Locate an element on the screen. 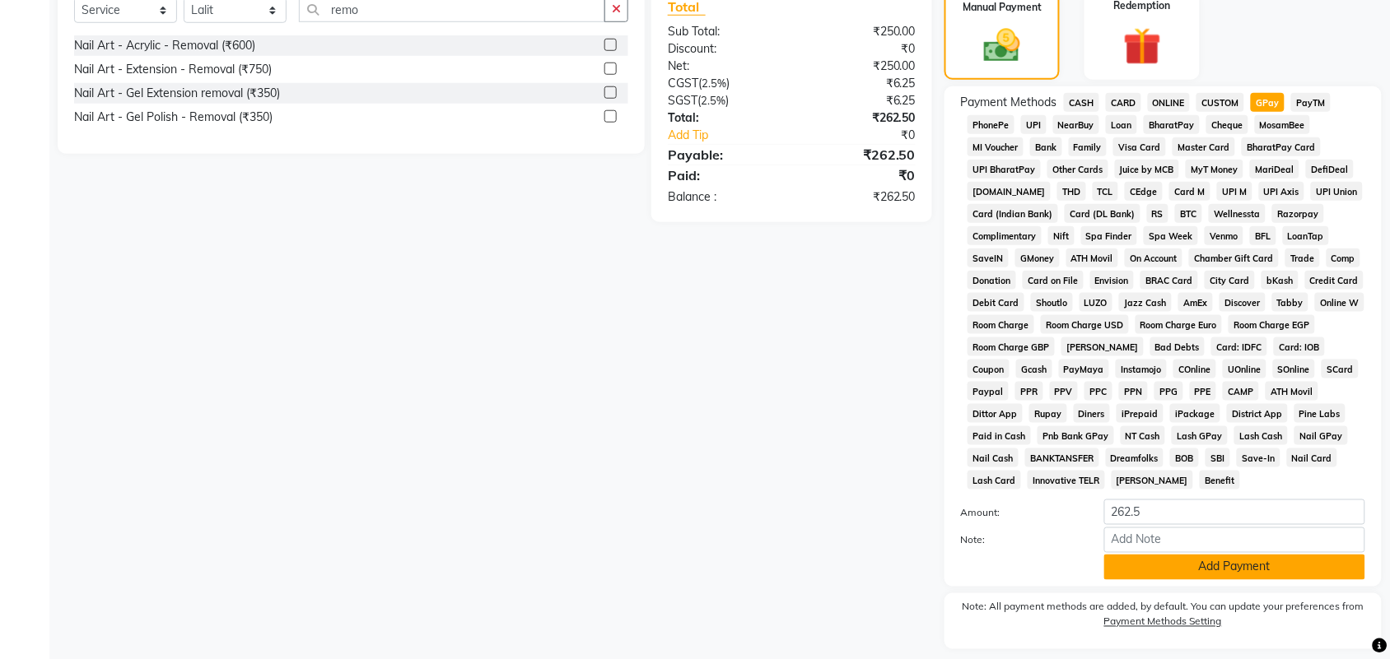 This screenshot has height=659, width=1390. span: Lash GPay is located at coordinates (1199, 435).